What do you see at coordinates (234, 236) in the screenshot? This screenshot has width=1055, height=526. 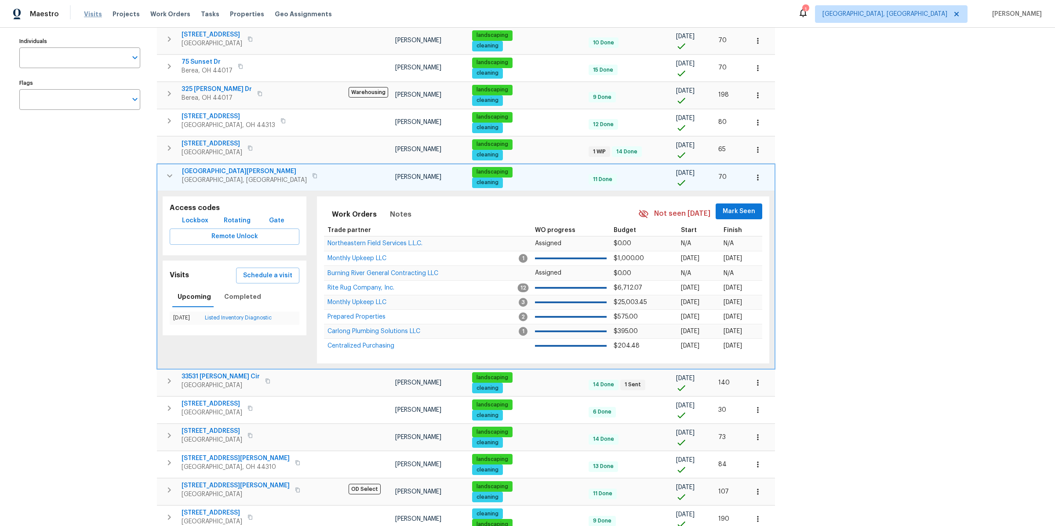 I see `span: Remote Unlock` at bounding box center [234, 236].